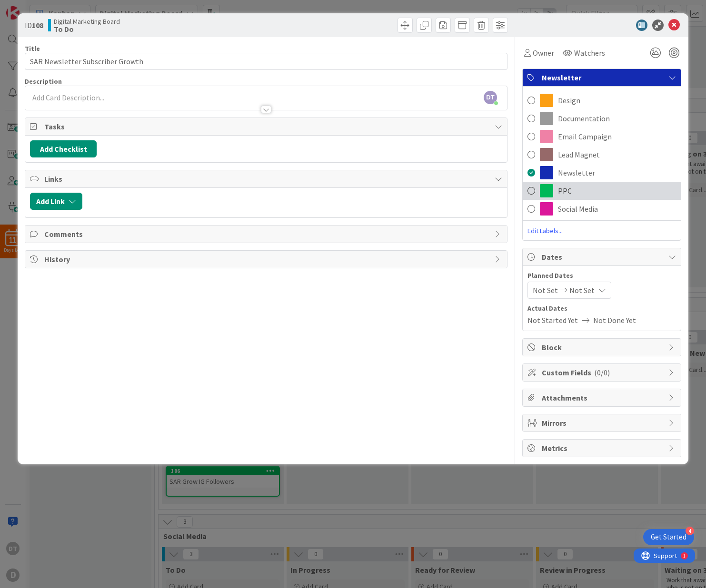 This screenshot has width=706, height=588. I want to click on span: History, so click(267, 259).